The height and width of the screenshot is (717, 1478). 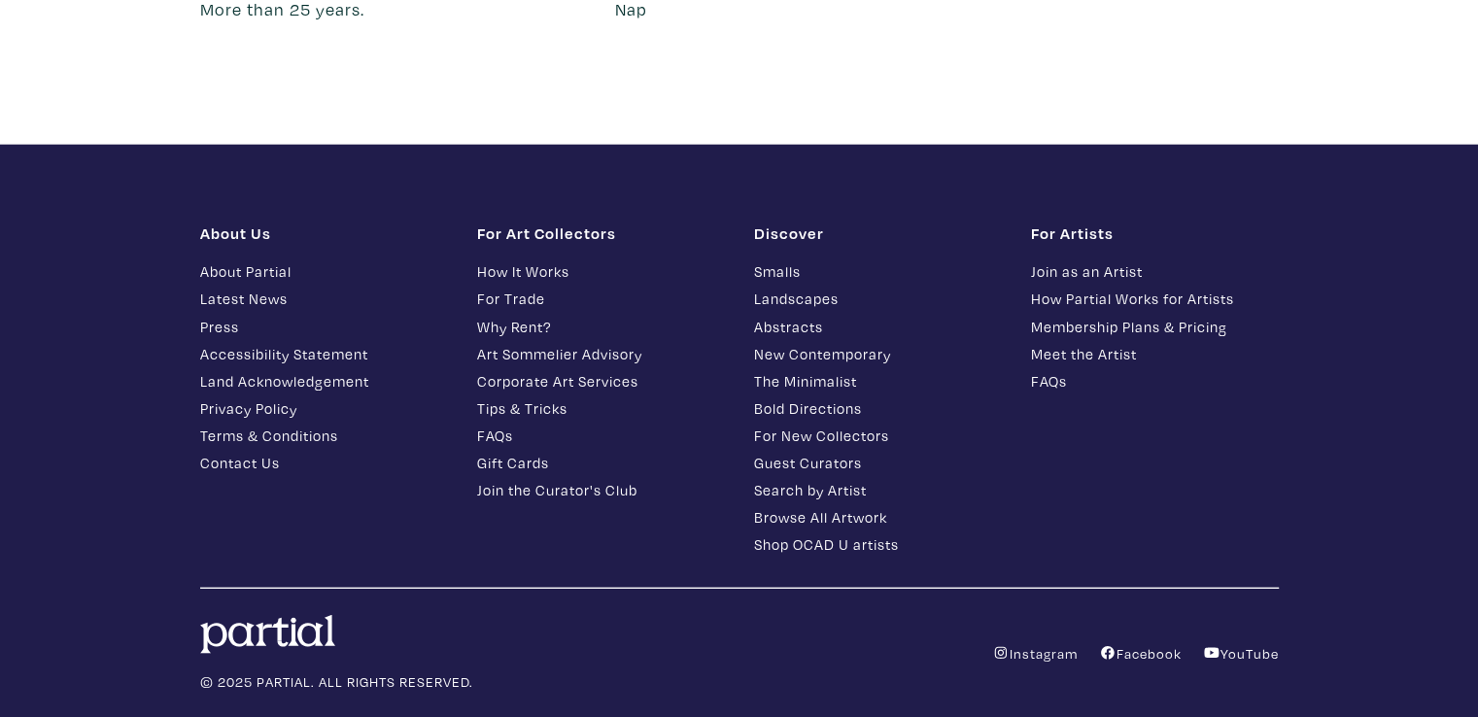 What do you see at coordinates (878, 517) in the screenshot?
I see `a: Browse All Artwork` at bounding box center [878, 517].